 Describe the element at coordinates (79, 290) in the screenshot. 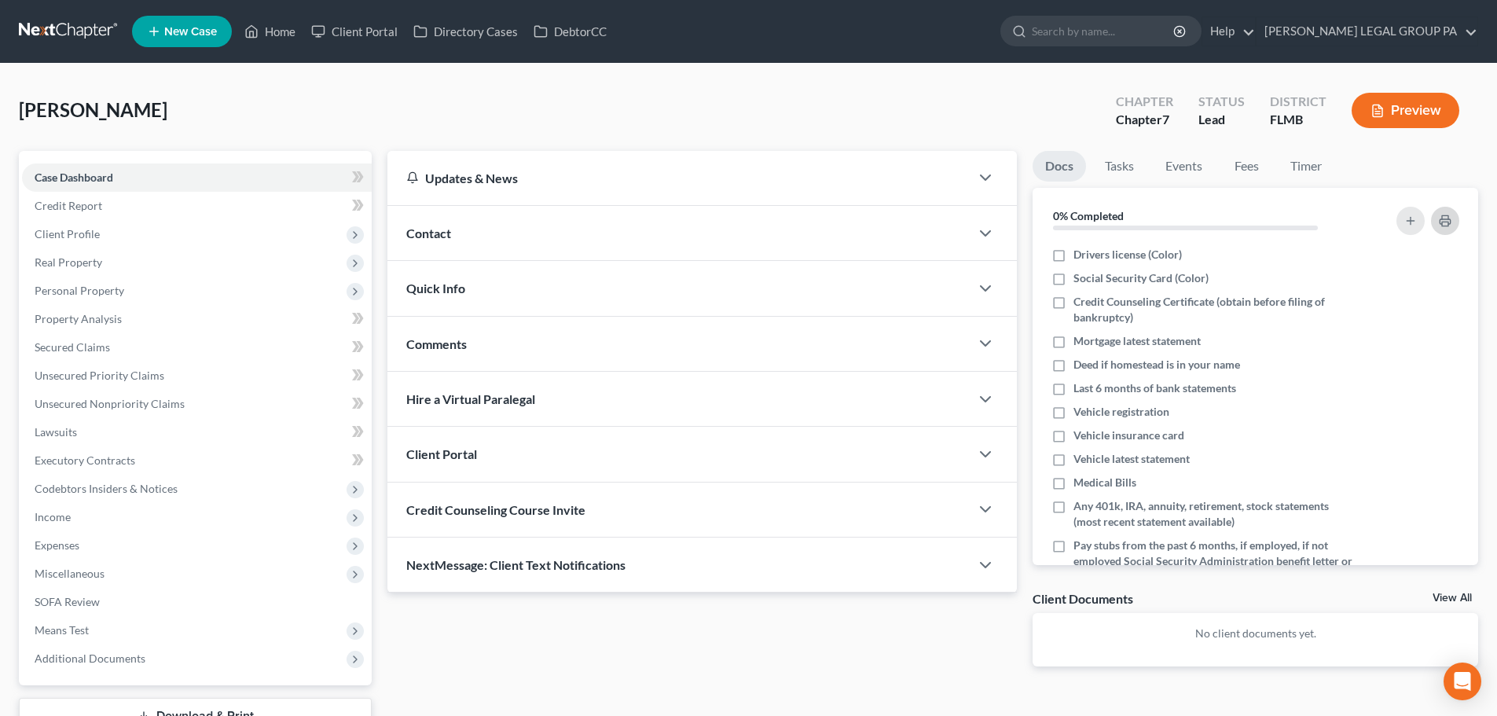

I see `span: Personal Property` at that location.